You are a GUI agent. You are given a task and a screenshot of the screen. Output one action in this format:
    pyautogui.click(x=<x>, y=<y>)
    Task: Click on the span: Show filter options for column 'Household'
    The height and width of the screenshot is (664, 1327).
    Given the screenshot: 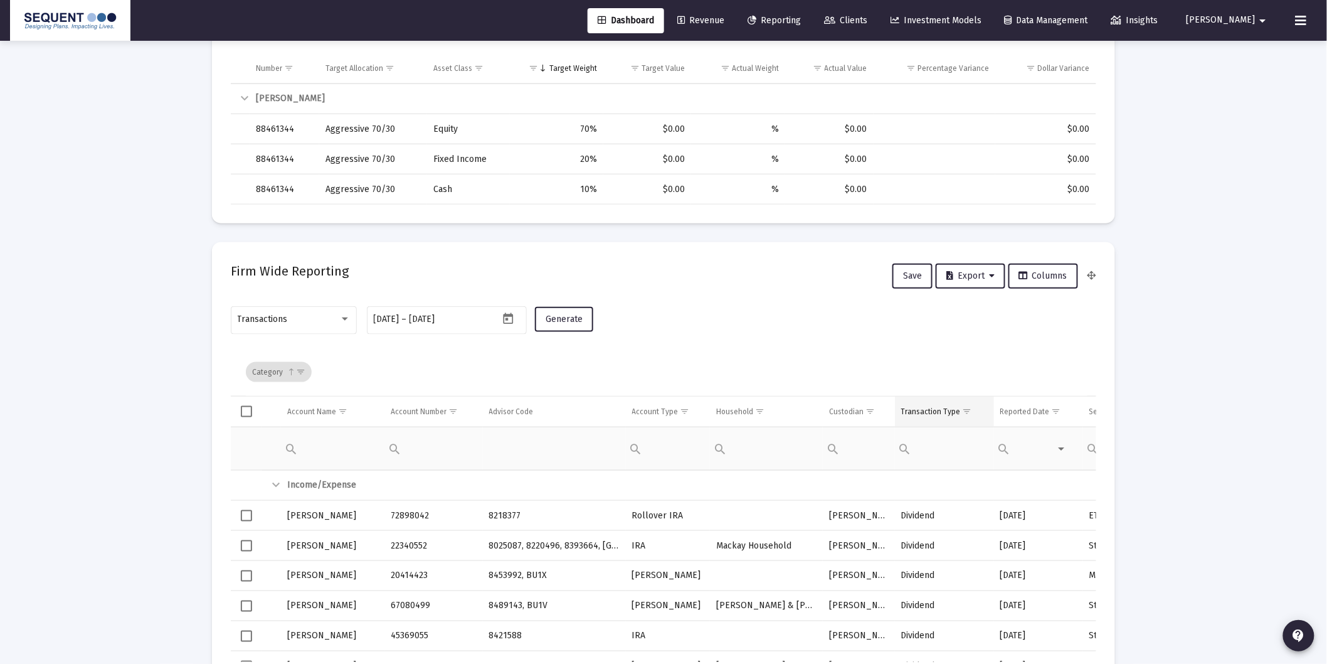 What is the action you would take?
    pyautogui.click(x=760, y=411)
    